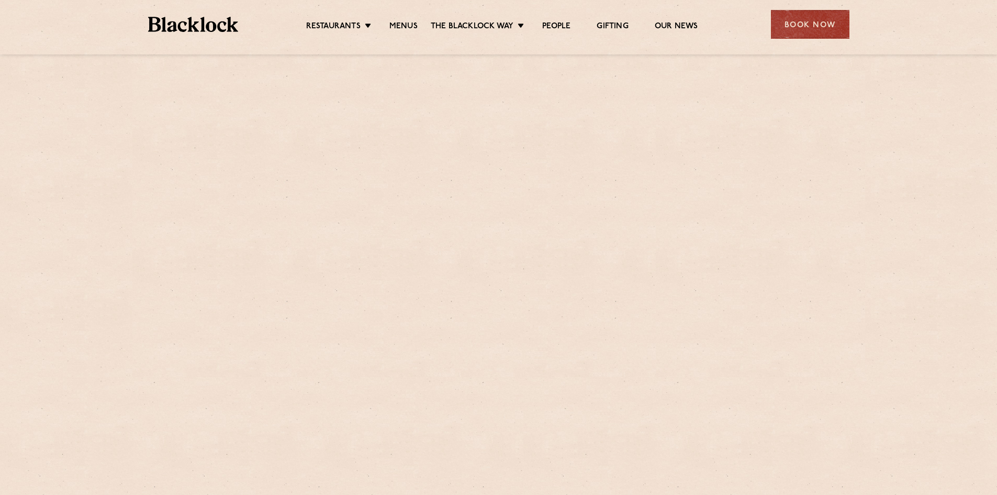 The height and width of the screenshot is (495, 997). What do you see at coordinates (556, 27) in the screenshot?
I see `a: People` at bounding box center [556, 27].